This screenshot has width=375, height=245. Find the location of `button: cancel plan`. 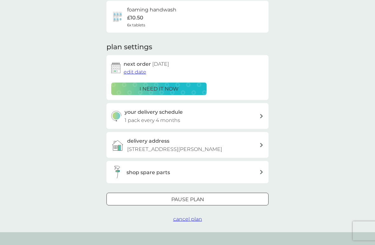

button: cancel plan is located at coordinates (188, 219).